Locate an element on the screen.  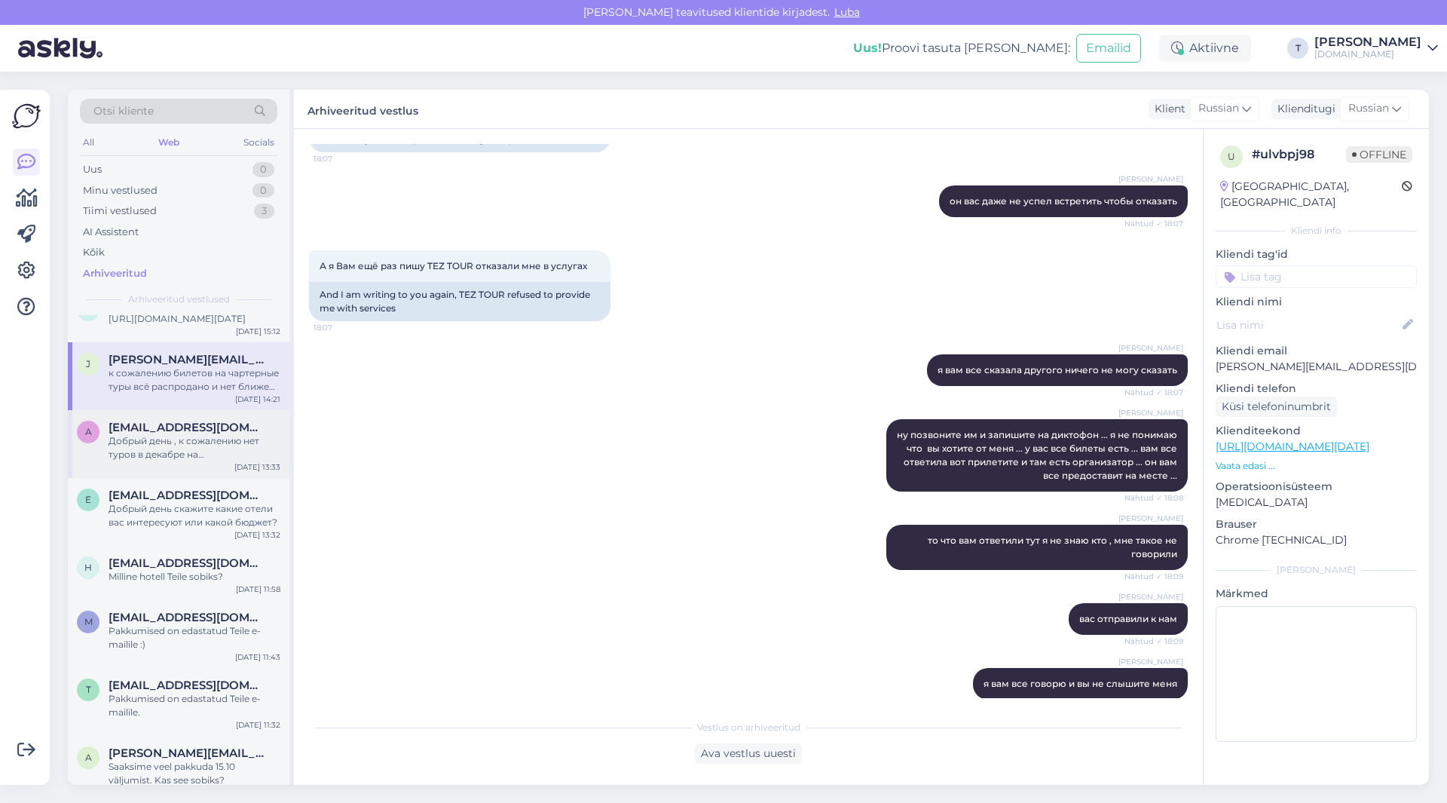
div: All is located at coordinates (88, 142).